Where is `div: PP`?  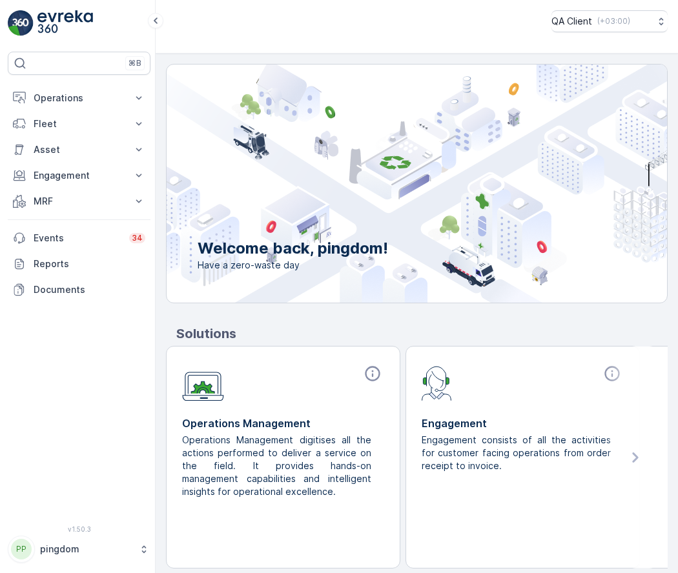
div: PP is located at coordinates (21, 549).